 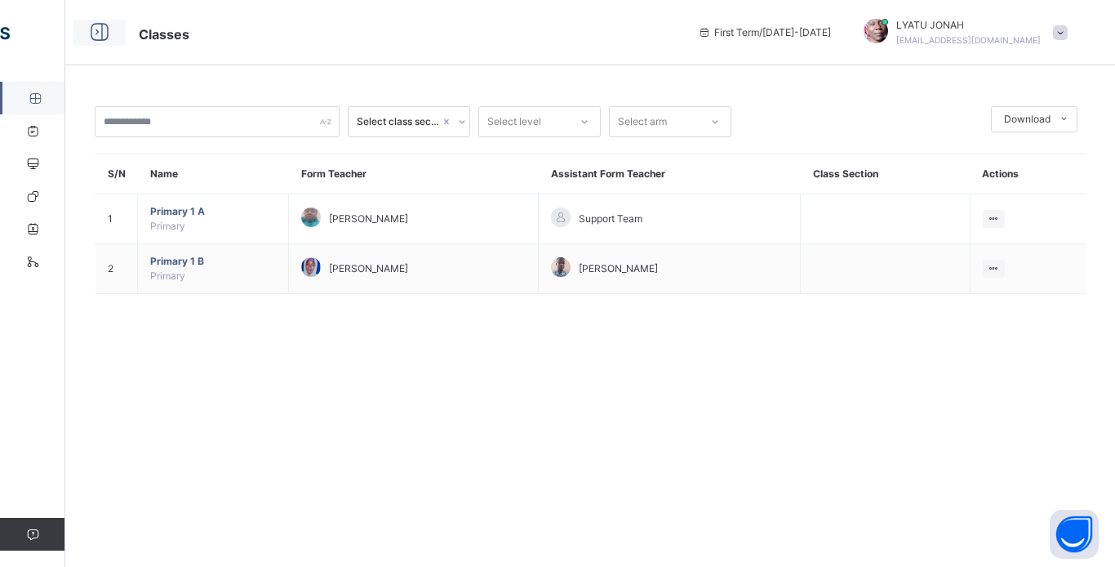 I want to click on th: Class Section, so click(x=886, y=174).